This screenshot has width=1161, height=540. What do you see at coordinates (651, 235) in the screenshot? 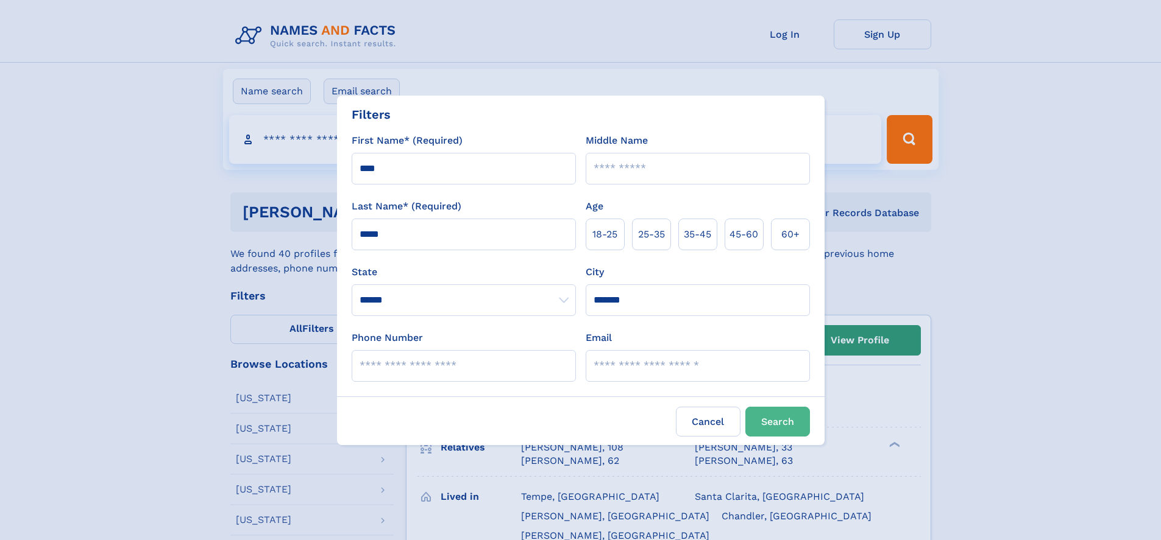
I see `span: 25‑35` at bounding box center [651, 235].